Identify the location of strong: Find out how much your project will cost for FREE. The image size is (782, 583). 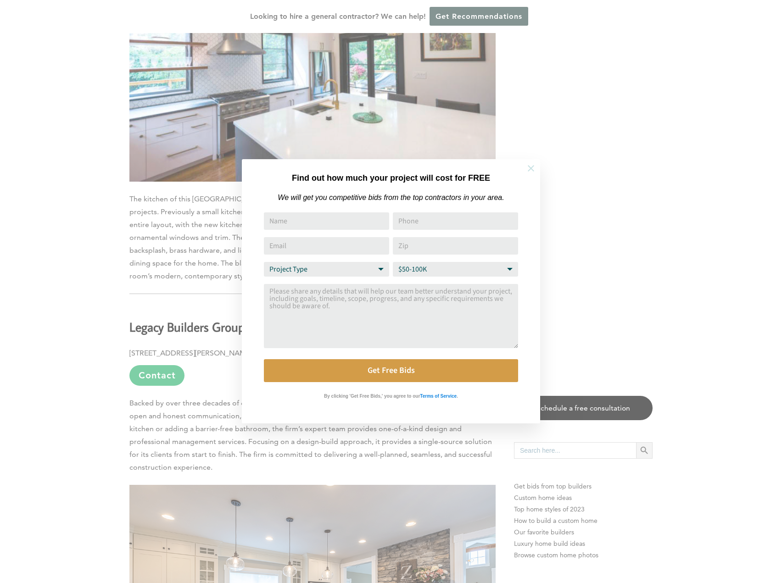
(391, 178).